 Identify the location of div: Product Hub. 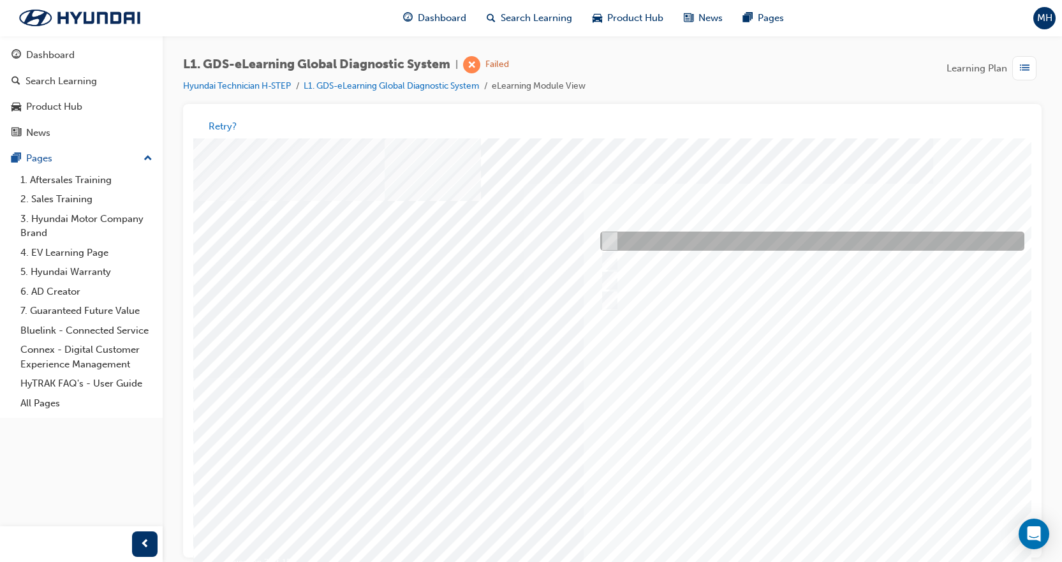
(54, 107).